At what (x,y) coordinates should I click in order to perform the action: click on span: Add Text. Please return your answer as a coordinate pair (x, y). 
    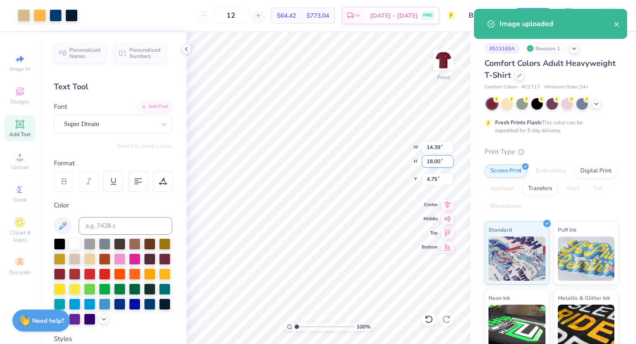
    Looking at the image, I should click on (20, 134).